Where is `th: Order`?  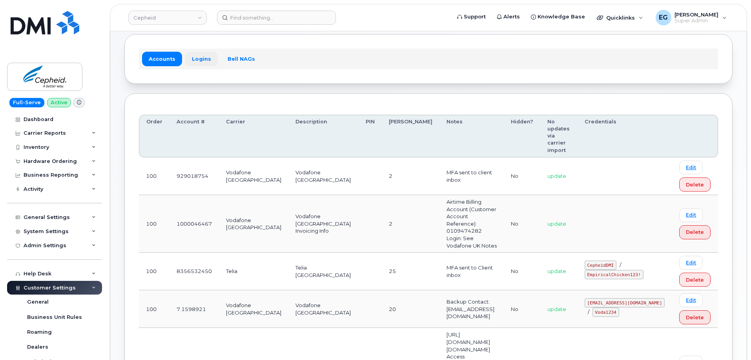
th: Order is located at coordinates (154, 136).